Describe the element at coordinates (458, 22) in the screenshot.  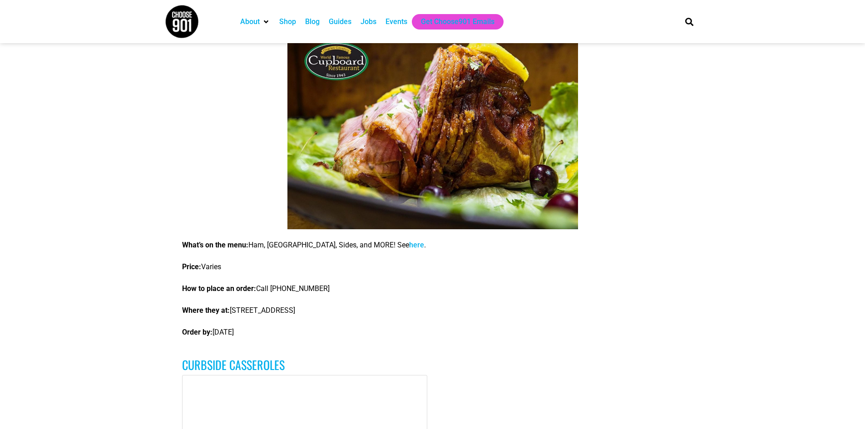
I see `a: Get Choose901 Emails` at that location.